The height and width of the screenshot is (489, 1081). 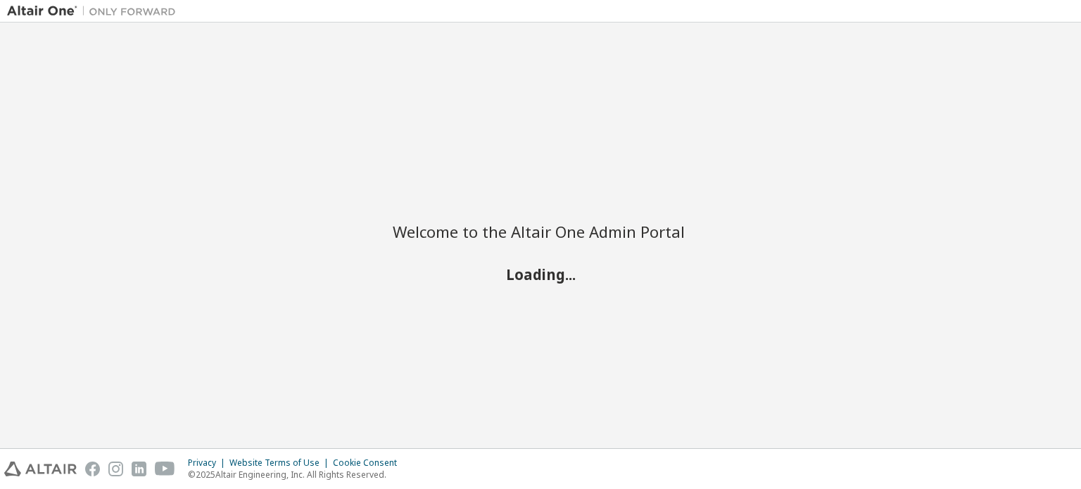 What do you see at coordinates (165, 469) in the screenshot?
I see `img: youtube.svg` at bounding box center [165, 469].